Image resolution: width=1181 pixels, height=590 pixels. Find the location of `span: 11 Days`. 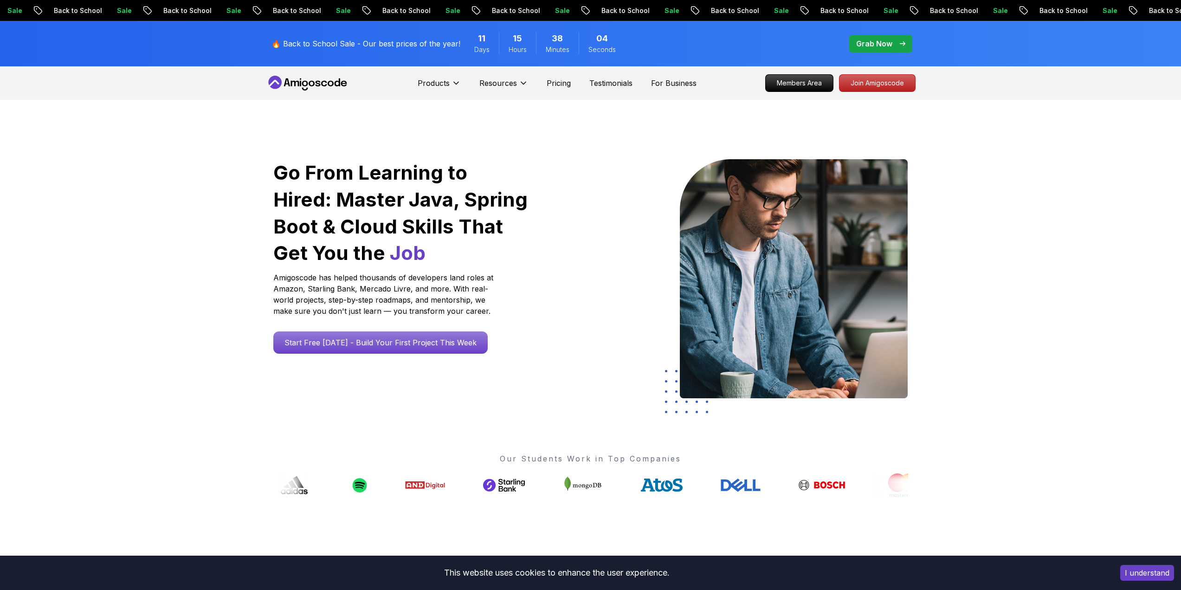

span: 11 Days is located at coordinates (482, 39).